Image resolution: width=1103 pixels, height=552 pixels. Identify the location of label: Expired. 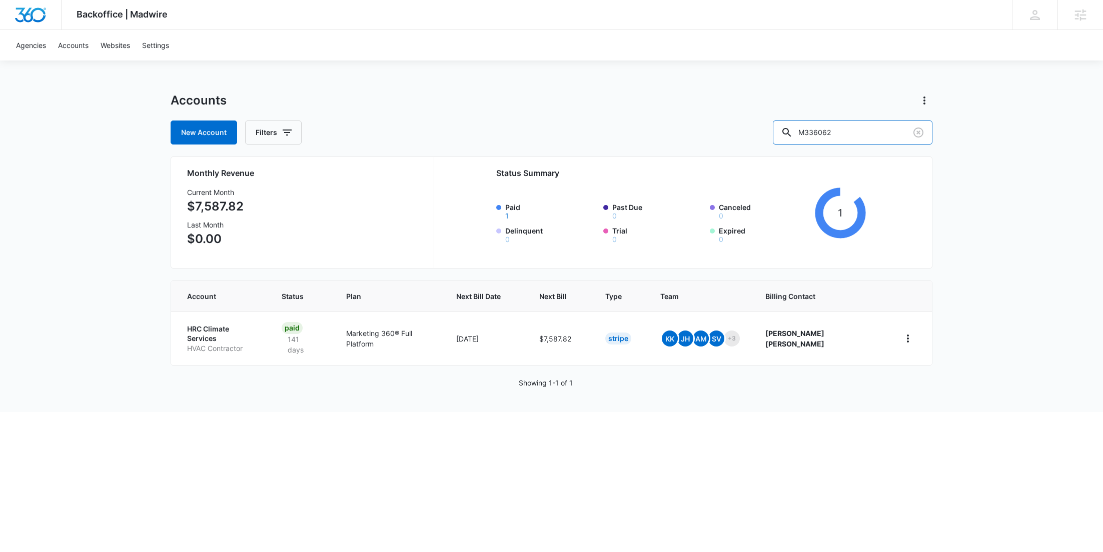
(765, 234).